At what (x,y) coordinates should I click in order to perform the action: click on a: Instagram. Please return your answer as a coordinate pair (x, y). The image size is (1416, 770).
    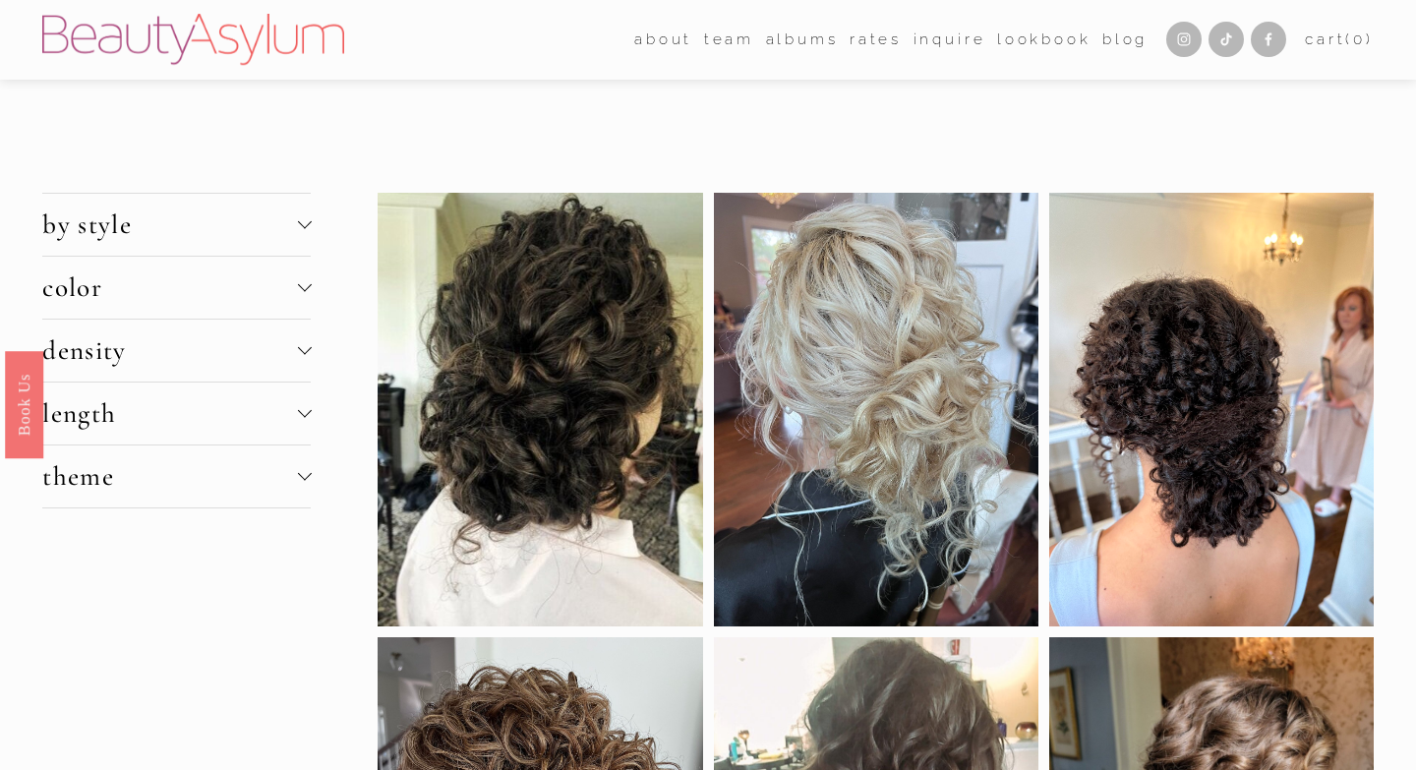
    Looking at the image, I should click on (1184, 39).